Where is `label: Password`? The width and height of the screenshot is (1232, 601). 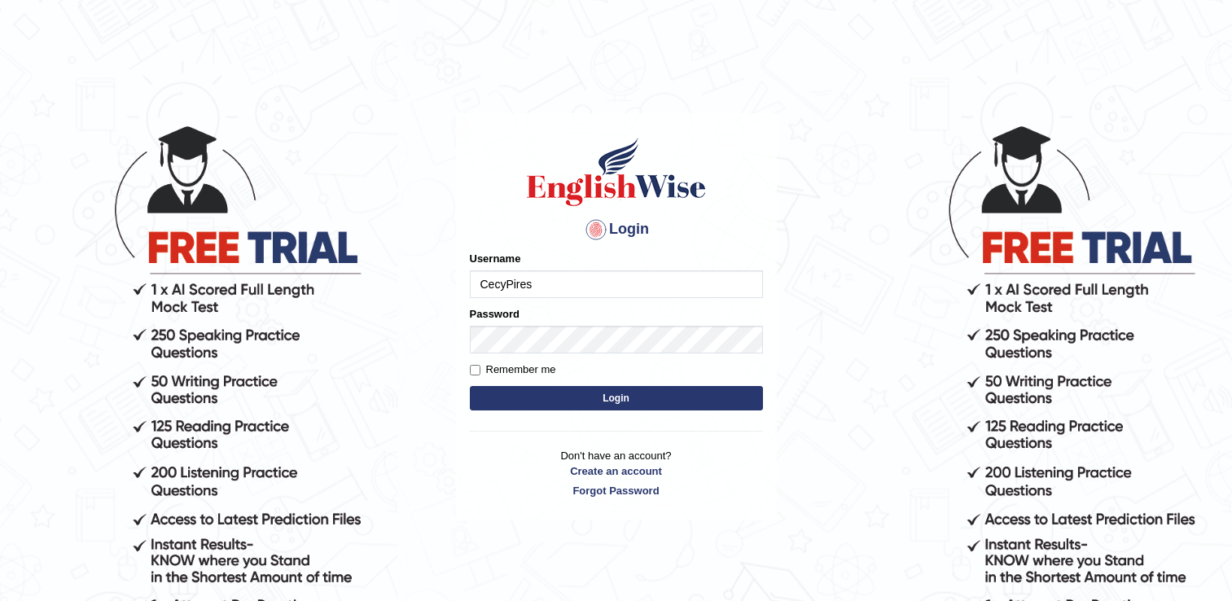 label: Password is located at coordinates (494, 314).